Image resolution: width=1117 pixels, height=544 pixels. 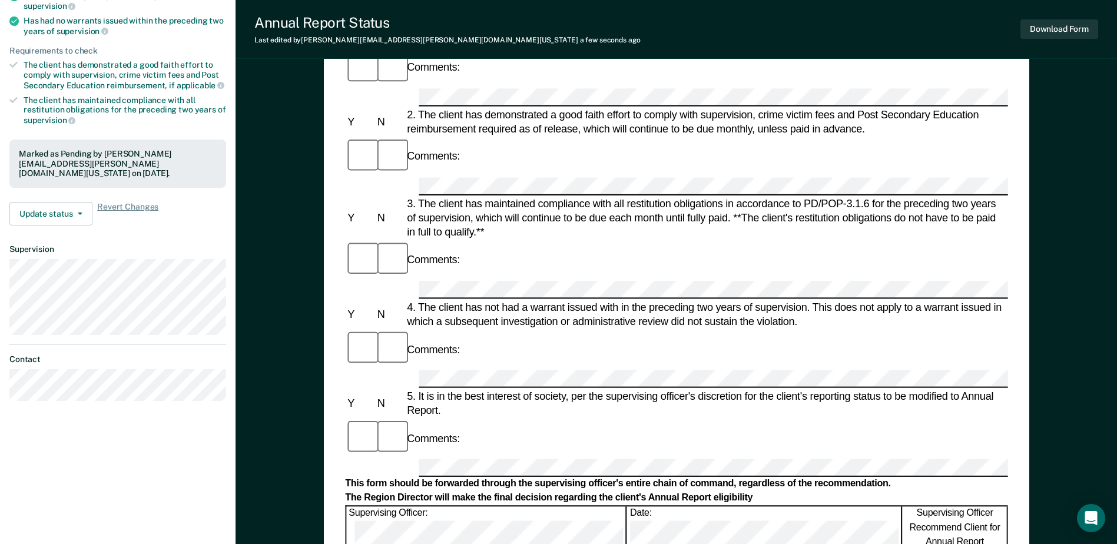 What do you see at coordinates (447, 22) in the screenshot?
I see `div: Annual Report Status` at bounding box center [447, 22].